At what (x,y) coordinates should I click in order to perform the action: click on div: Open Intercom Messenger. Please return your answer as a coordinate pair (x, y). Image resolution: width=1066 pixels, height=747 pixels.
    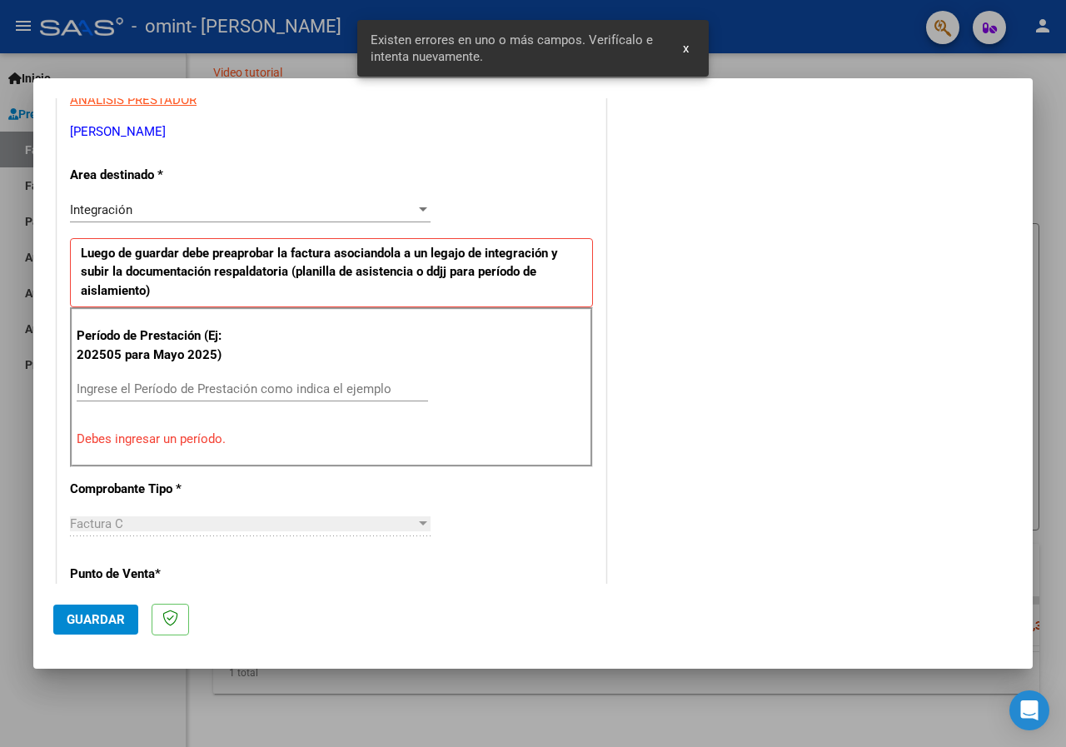
    Looking at the image, I should click on (1030, 711).